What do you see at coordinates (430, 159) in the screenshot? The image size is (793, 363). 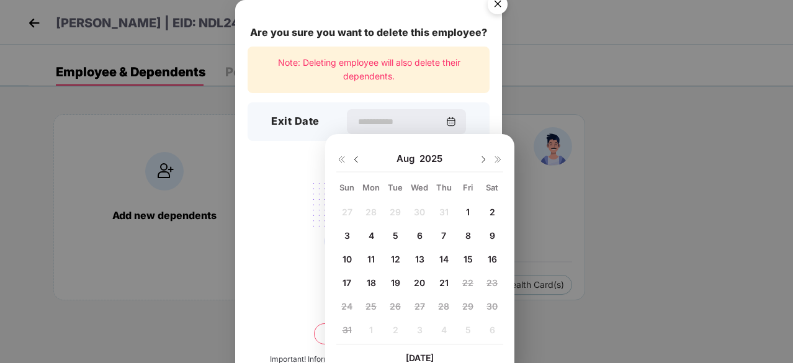 I see `span: 2025` at bounding box center [430, 159].